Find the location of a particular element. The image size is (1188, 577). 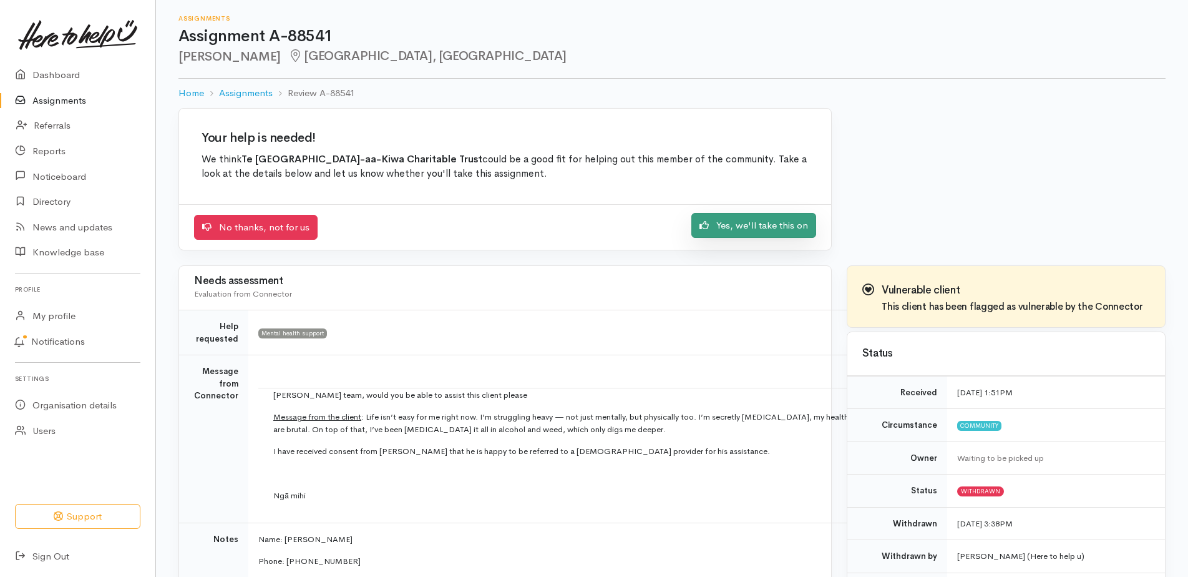

td: Status is located at coordinates (898, 491).